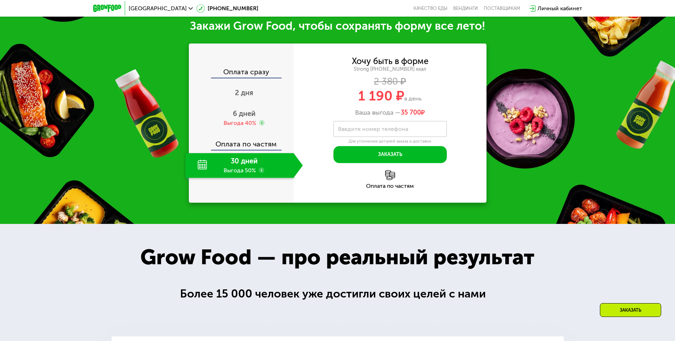 The image size is (675, 341). What do you see at coordinates (411, 113) in the screenshot?
I see `span: 35 700` at bounding box center [411, 113].